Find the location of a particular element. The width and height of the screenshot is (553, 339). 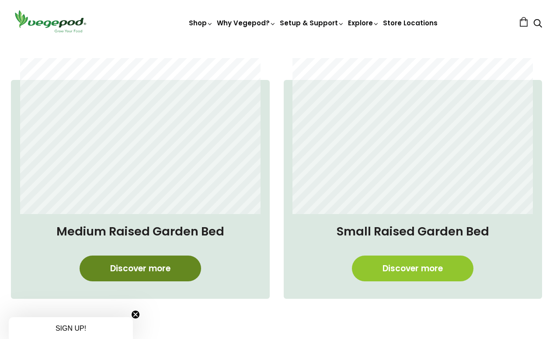

div: SIGN UP!Close teaser is located at coordinates (71, 328).